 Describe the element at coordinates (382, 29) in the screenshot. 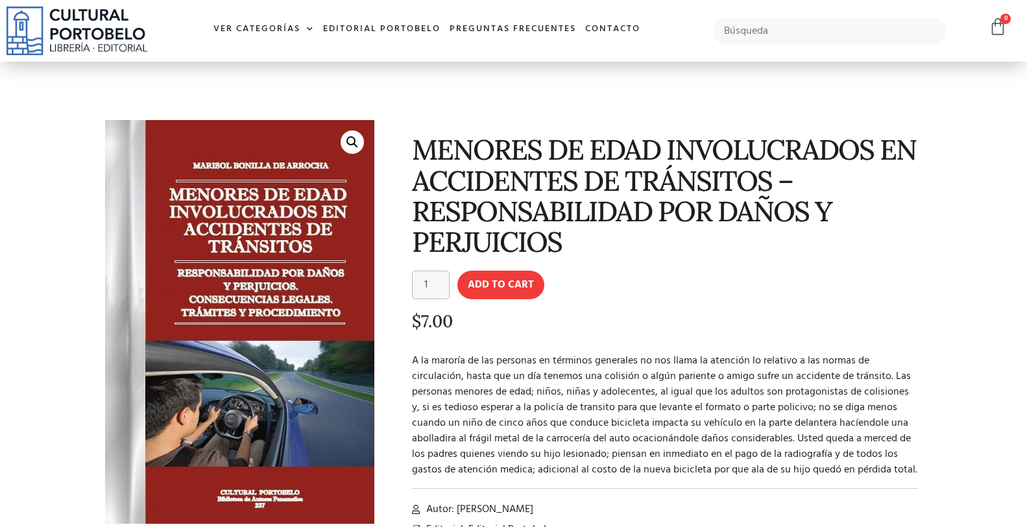

I see `a: Editorial Portobelo` at that location.